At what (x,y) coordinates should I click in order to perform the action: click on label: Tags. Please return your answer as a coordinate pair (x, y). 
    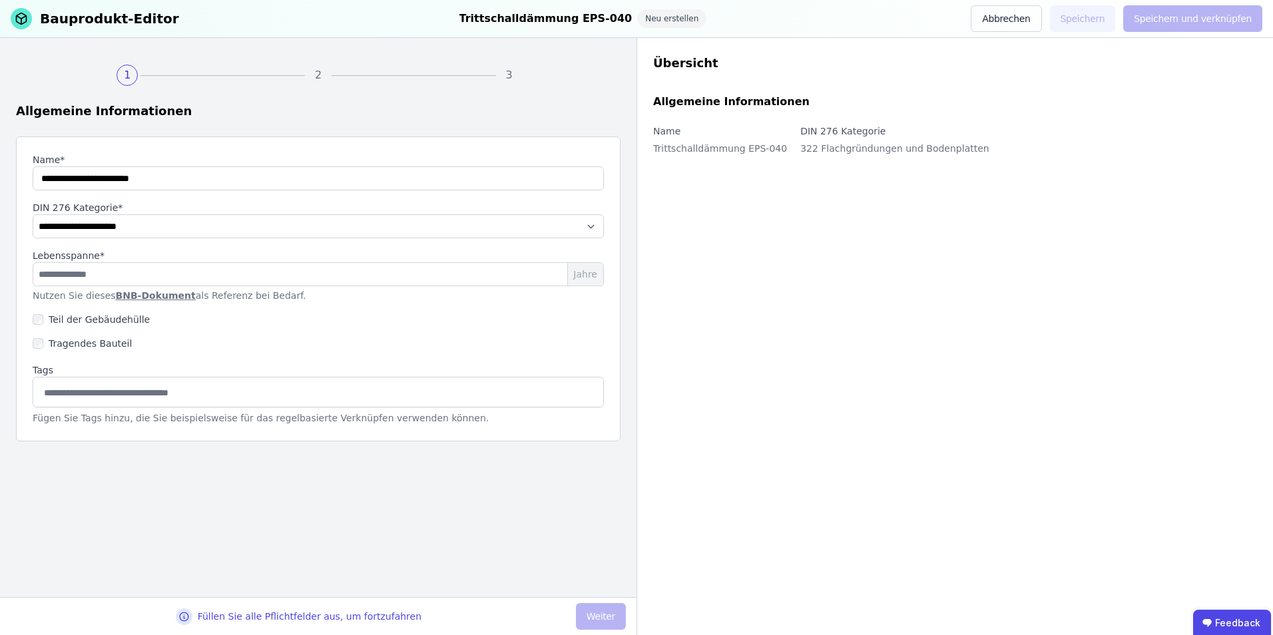
    Looking at the image, I should click on (318, 370).